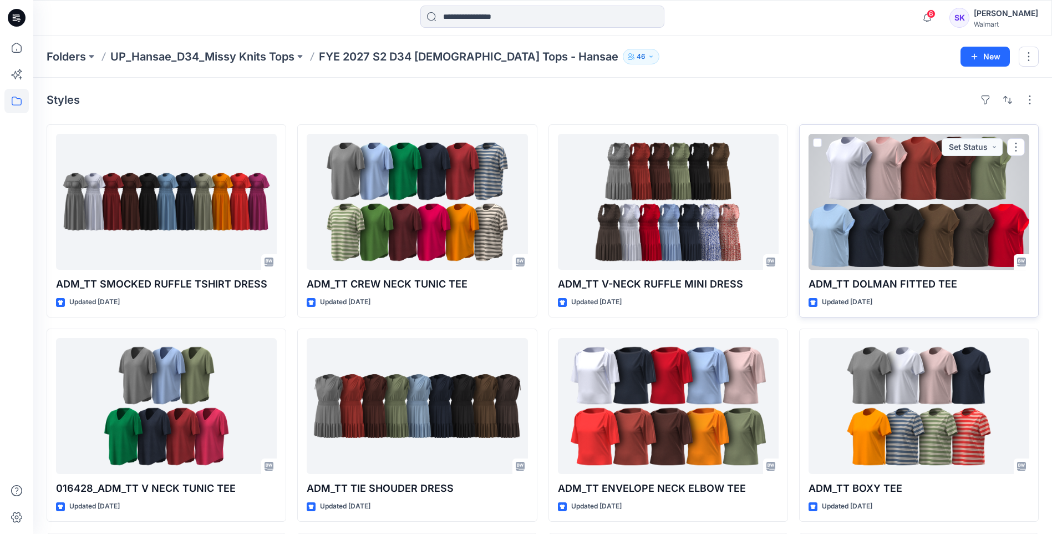 Image resolution: width=1052 pixels, height=534 pixels. What do you see at coordinates (63, 100) in the screenshot?
I see `h4: Styles` at bounding box center [63, 100].